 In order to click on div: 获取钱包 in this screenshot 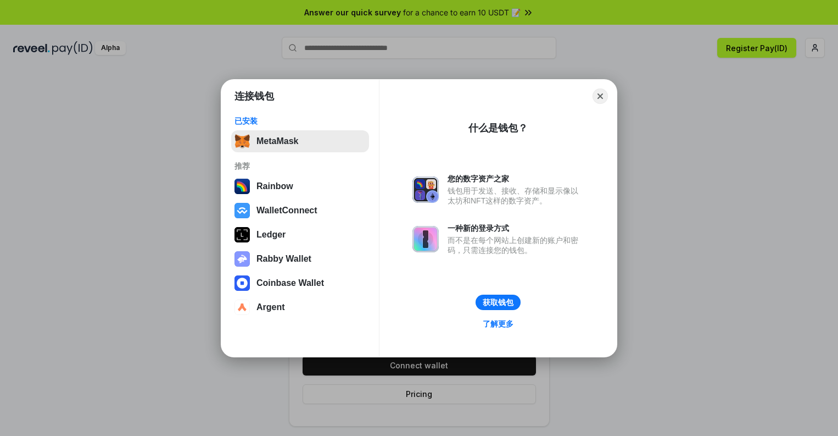, I will do `click(498, 302)`.